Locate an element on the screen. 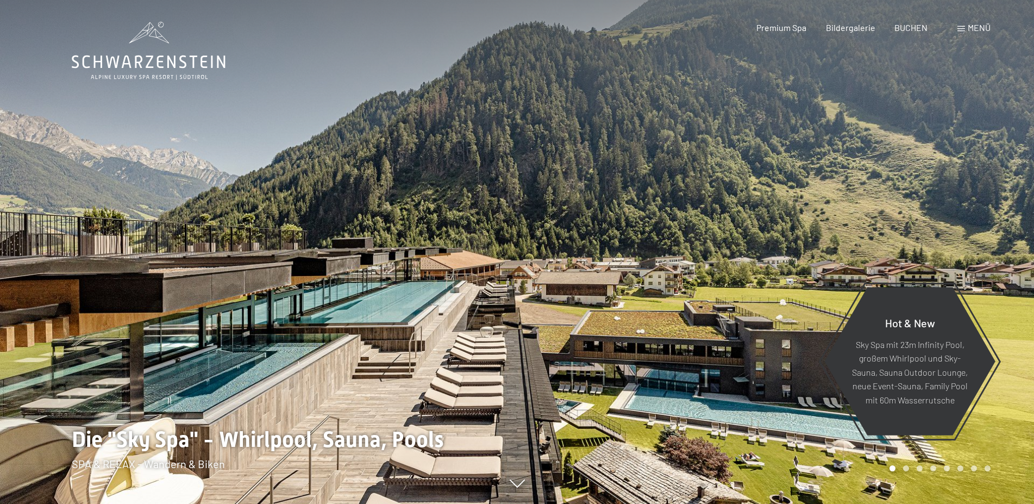  span: BUCHEN is located at coordinates (911, 27).